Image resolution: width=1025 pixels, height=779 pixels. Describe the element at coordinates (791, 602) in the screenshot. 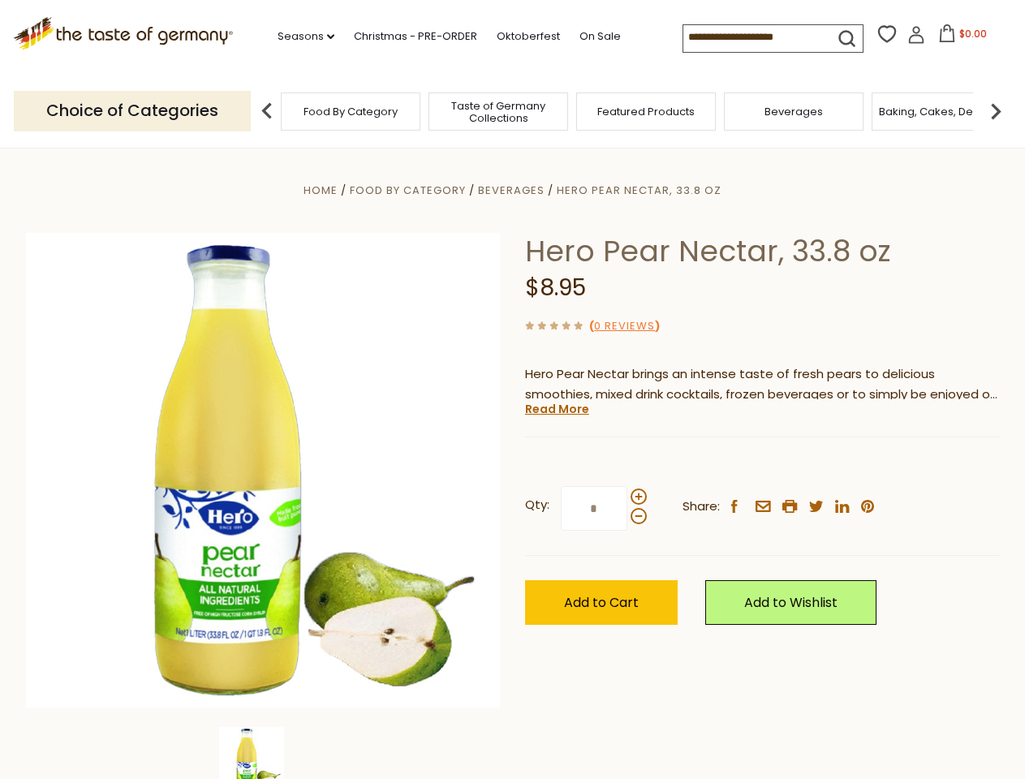

I see `a: Add to Wishlist` at that location.